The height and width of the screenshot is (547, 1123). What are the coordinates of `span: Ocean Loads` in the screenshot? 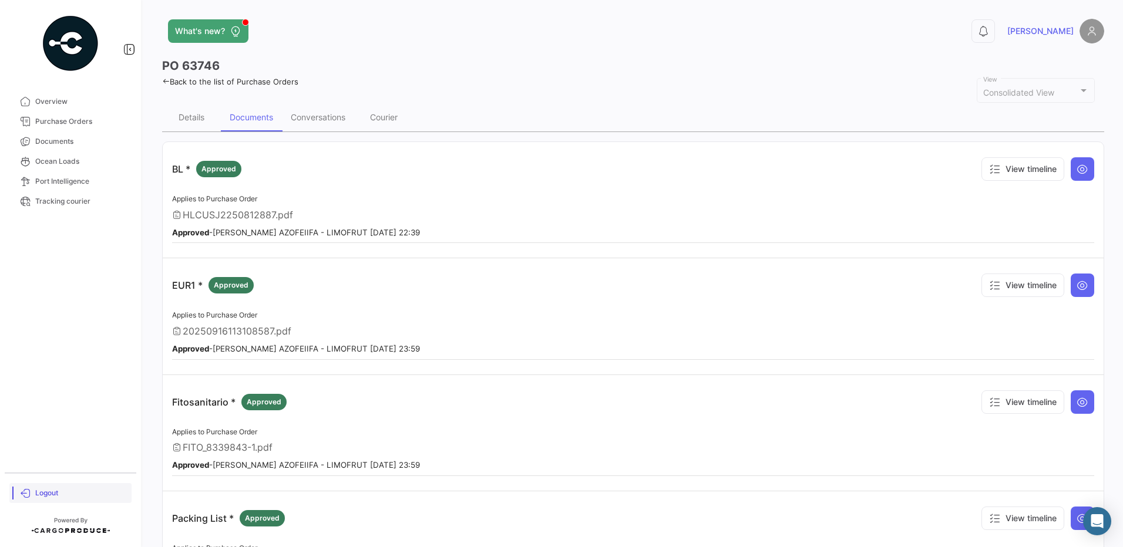 It's located at (81, 162).